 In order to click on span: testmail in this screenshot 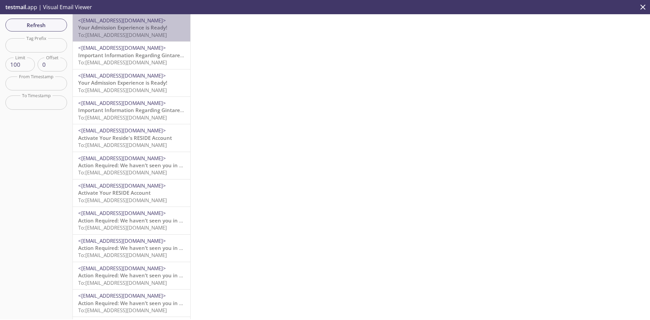, I will do `click(16, 7)`.